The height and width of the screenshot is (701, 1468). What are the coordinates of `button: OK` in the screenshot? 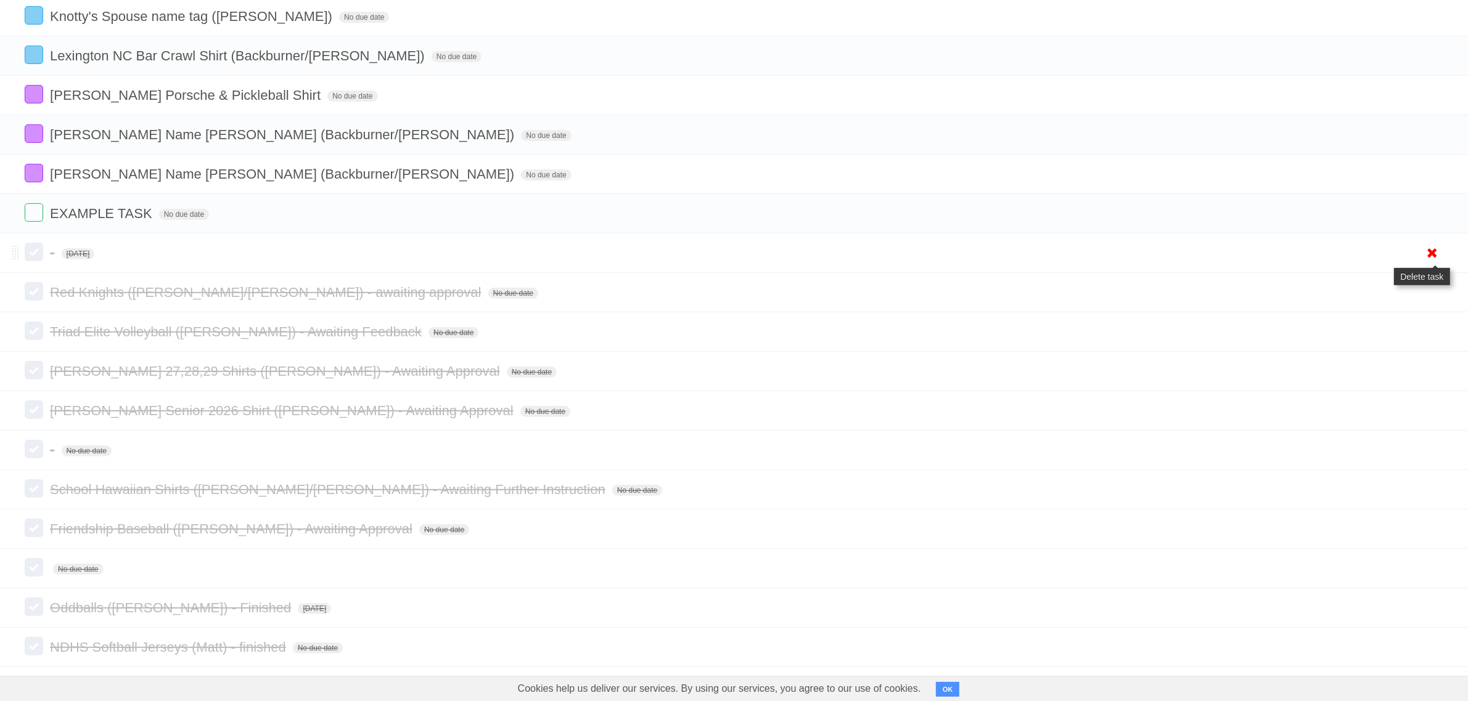 It's located at (947, 690).